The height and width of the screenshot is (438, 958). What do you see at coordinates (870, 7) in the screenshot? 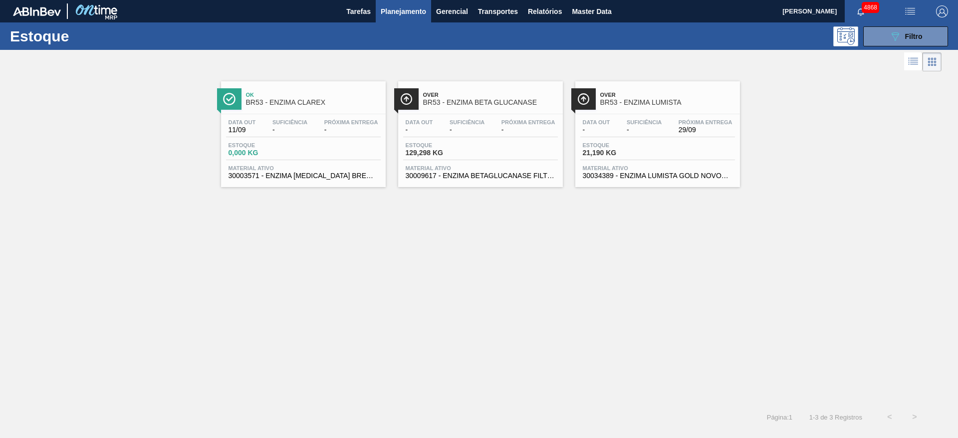
I see `span: 4868` at bounding box center [870, 7].